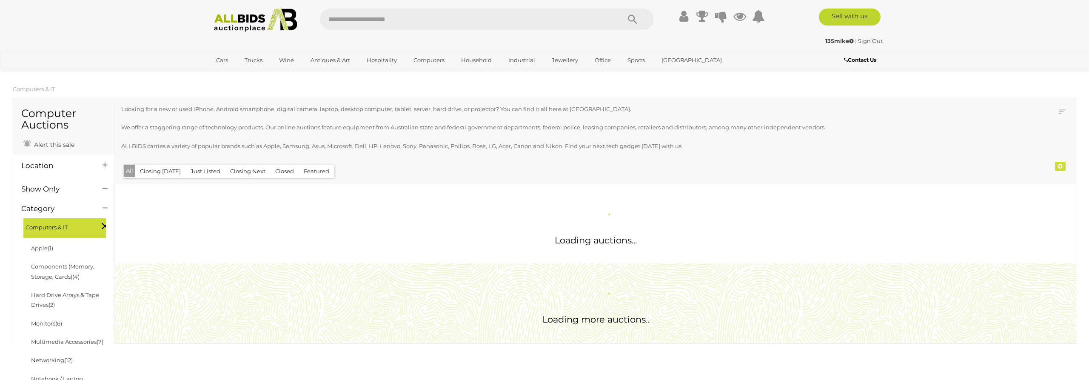 This screenshot has width=1089, height=380. Describe the element at coordinates (63, 119) in the screenshot. I see `h1: Computer Auctions` at that location.